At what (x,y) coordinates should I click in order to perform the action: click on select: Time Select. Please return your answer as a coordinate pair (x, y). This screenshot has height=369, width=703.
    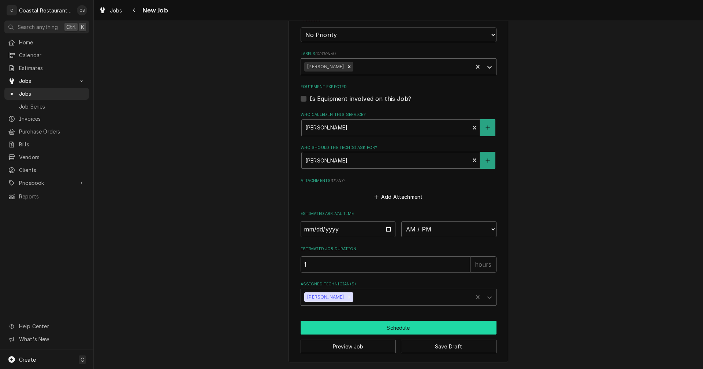
    Looking at the image, I should click on (449, 229).